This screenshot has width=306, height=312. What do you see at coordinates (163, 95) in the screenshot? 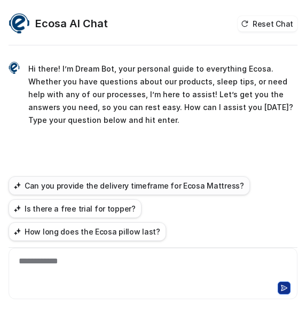
I see `p: Hi there! I’m Dream Bot, your personal guide to everything Ecosa. Whether you have questions abou...` at bounding box center [163, 95].